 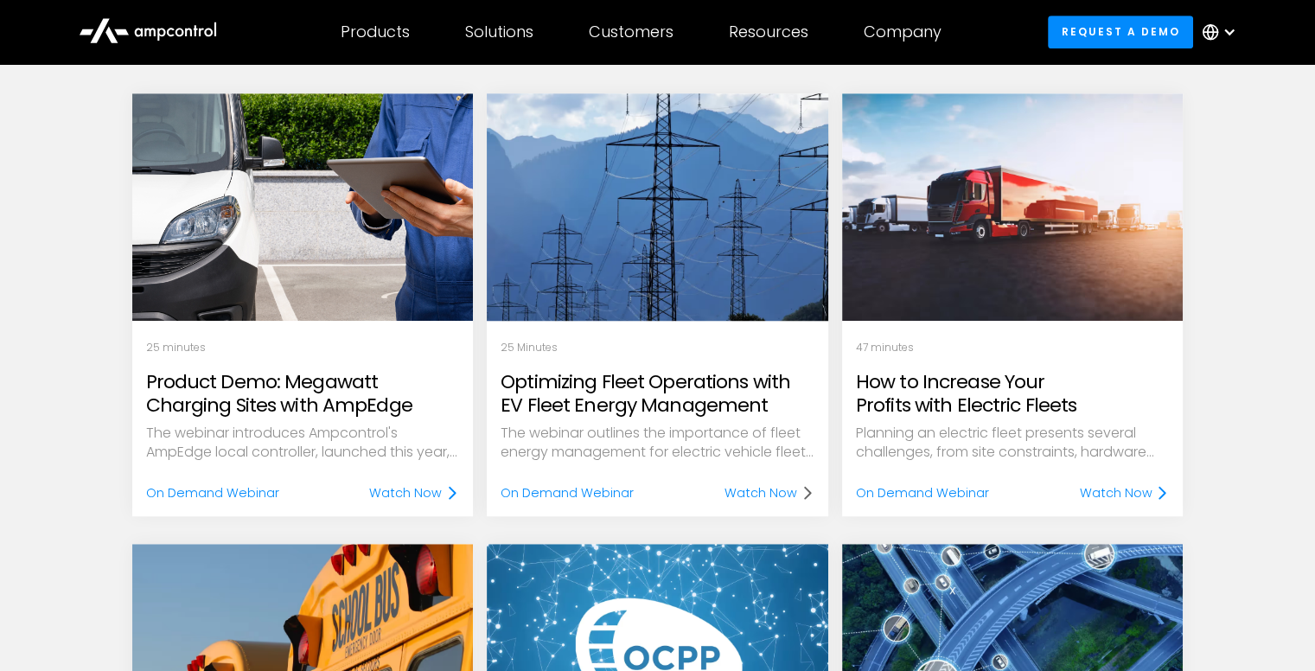 I want to click on div: Solutions, so click(x=499, y=32).